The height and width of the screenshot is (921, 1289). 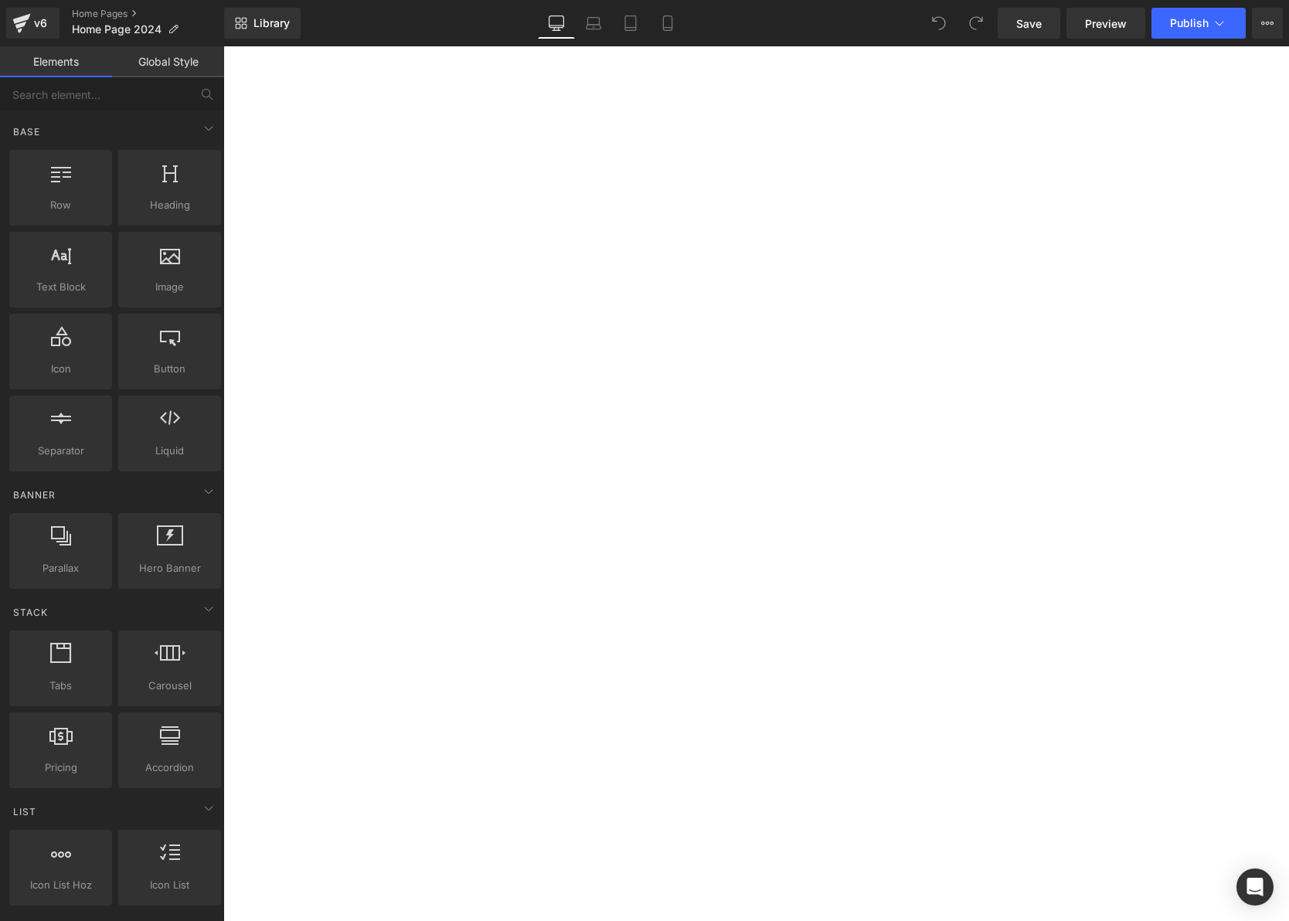 What do you see at coordinates (60, 205) in the screenshot?
I see `span: Row` at bounding box center [60, 205].